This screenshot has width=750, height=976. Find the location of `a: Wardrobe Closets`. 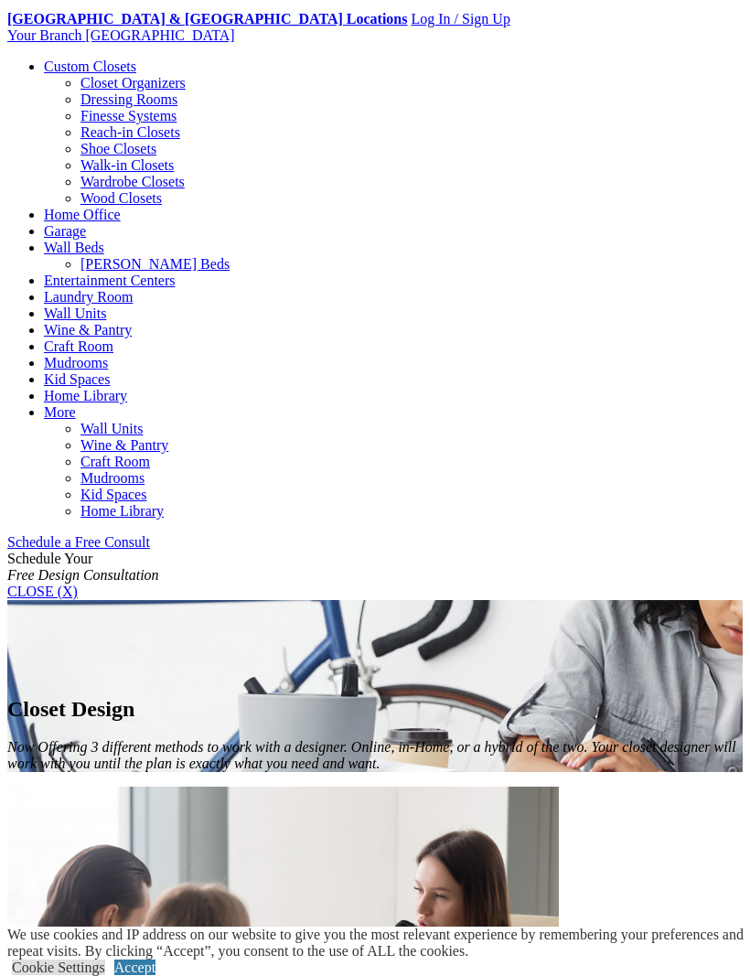

a: Wardrobe Closets is located at coordinates (133, 181).